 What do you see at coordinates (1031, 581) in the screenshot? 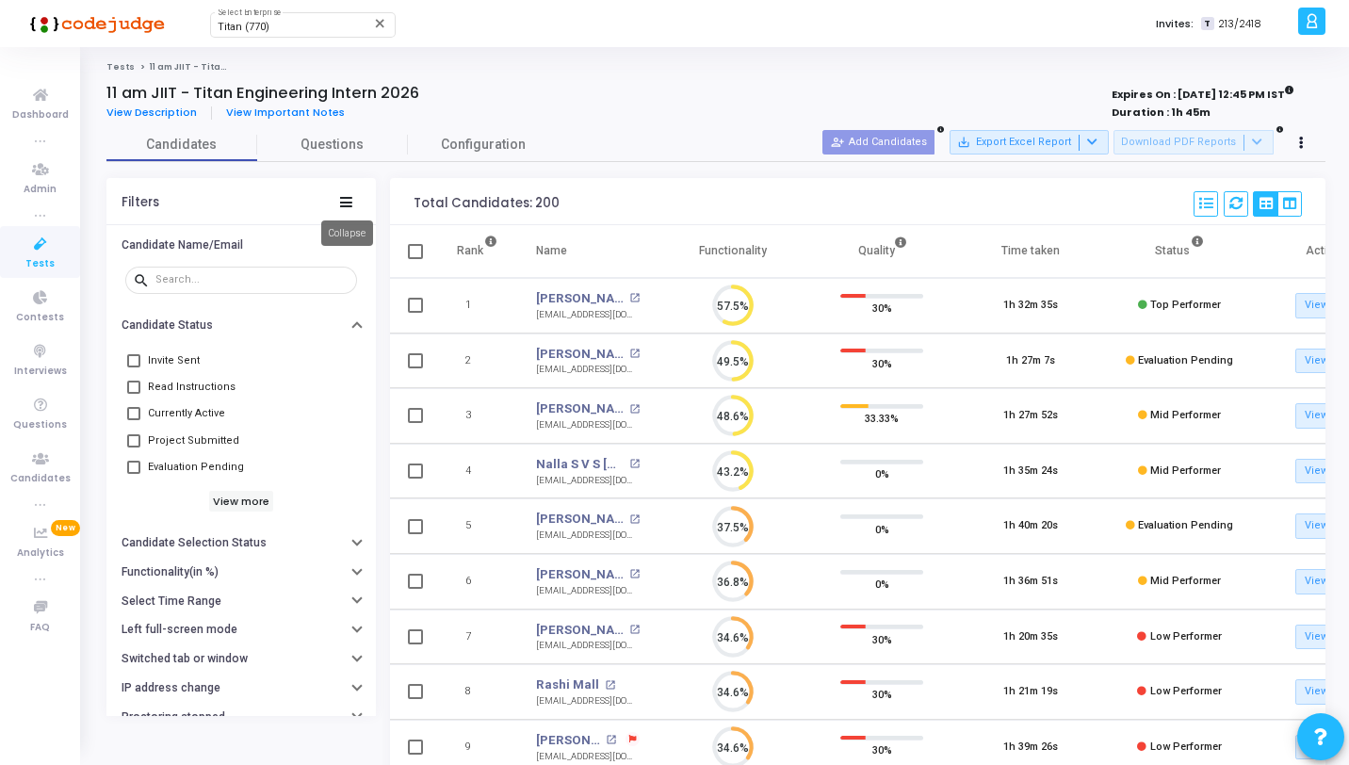
I see `div: 1h 36m 51s` at bounding box center [1031, 581].